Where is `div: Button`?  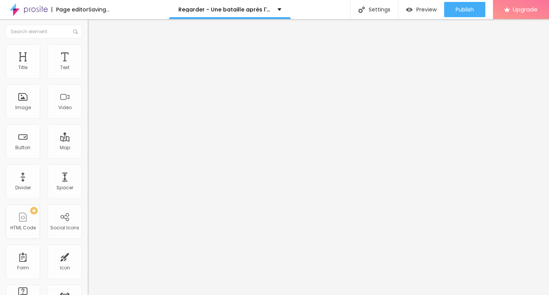
div: Button is located at coordinates (23, 148).